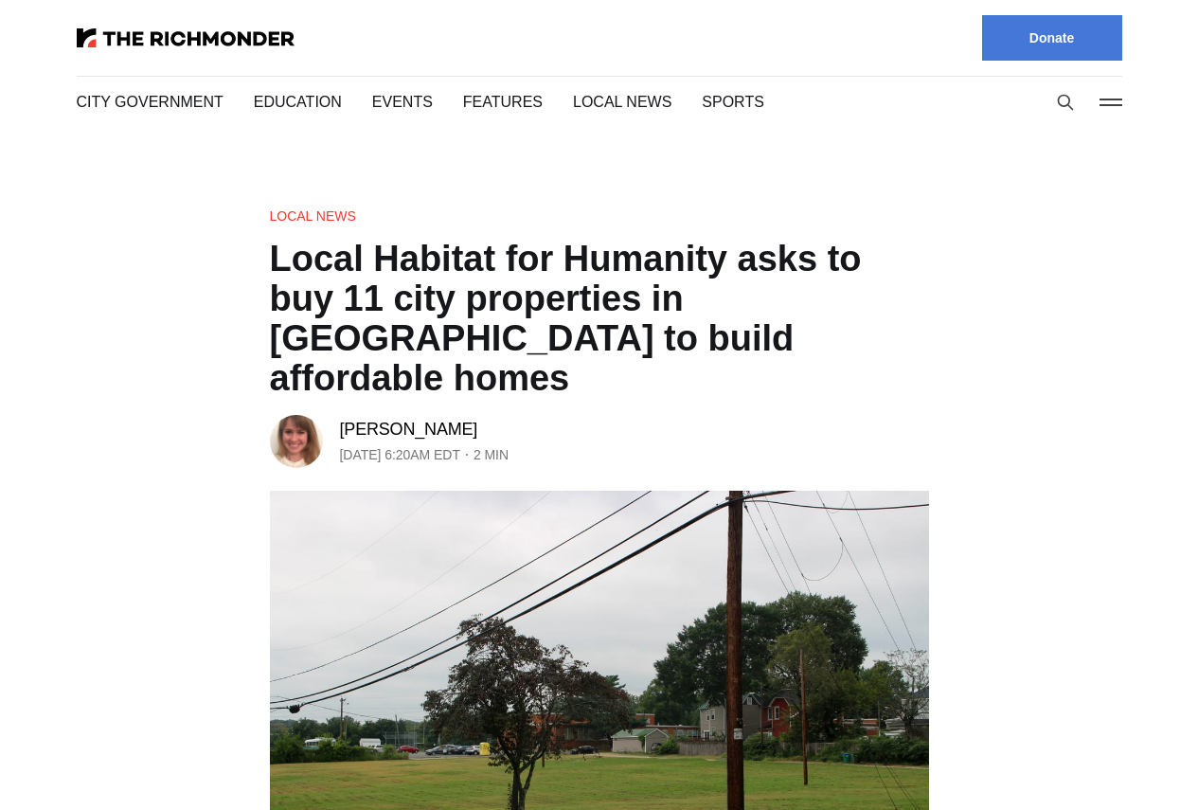  I want to click on a: City Government, so click(148, 101).